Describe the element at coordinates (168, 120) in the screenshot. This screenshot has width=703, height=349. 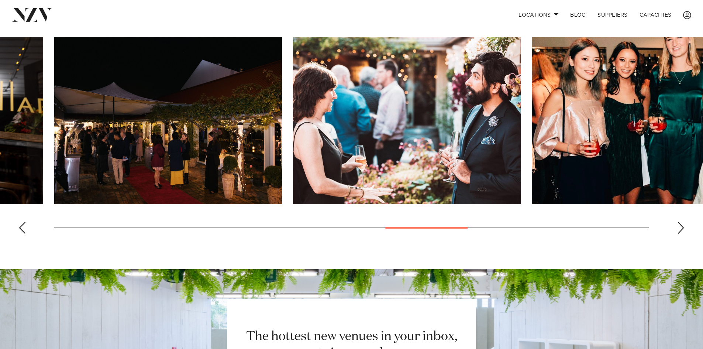
I see `swiper-slide: 11 / 18` at that location.